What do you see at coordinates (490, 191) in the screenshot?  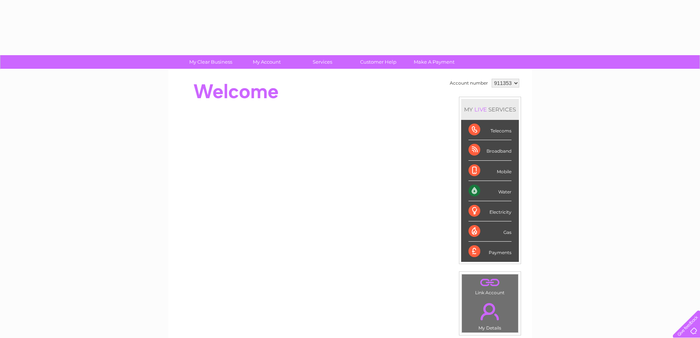 I see `div: Water` at bounding box center [490, 191].